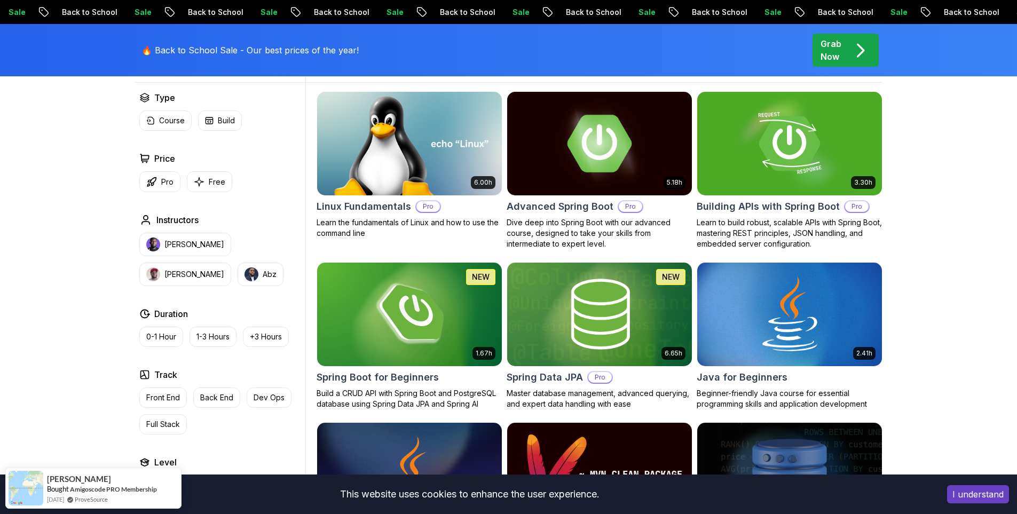  What do you see at coordinates (113, 489) in the screenshot?
I see `a: Amigoscode PRO Membership` at bounding box center [113, 489].